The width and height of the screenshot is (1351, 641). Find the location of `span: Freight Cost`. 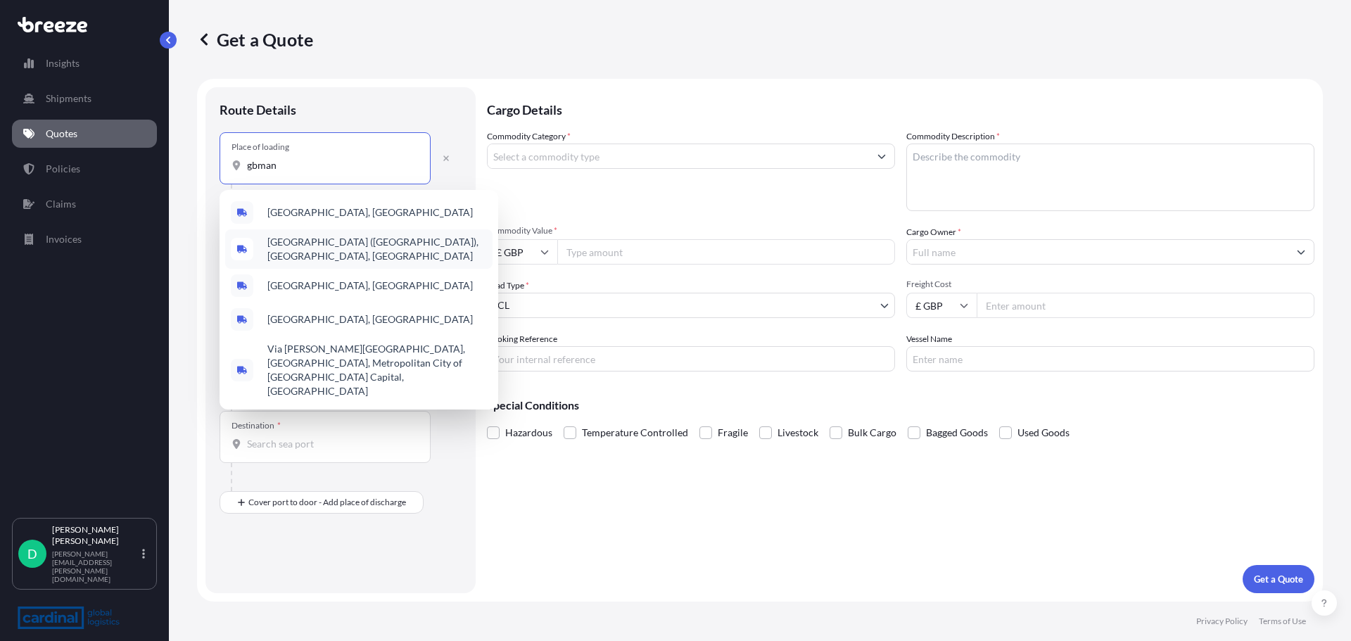

span: Freight Cost is located at coordinates (1110, 284).